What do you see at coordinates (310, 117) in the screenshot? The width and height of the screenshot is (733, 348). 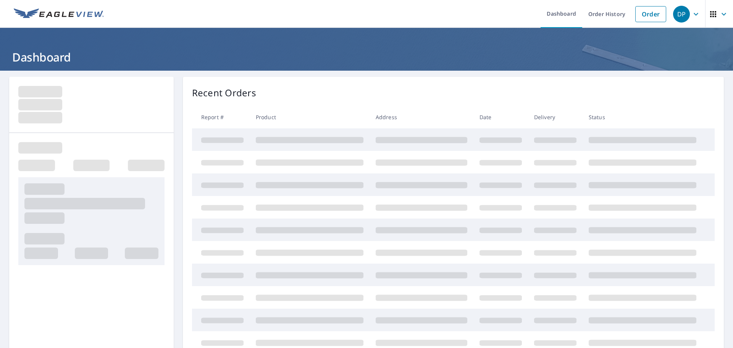 I see `th: Product` at bounding box center [310, 117].